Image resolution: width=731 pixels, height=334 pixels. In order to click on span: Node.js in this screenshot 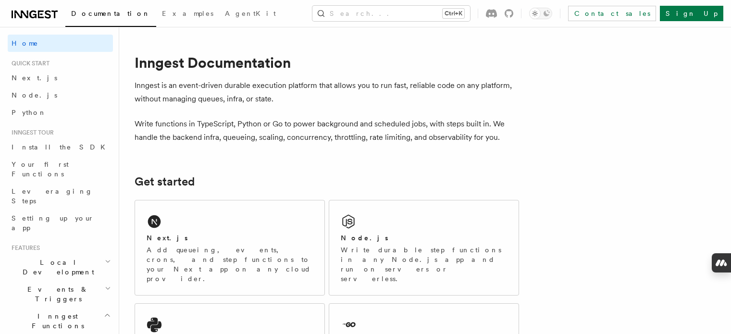, I will do `click(34, 95)`.